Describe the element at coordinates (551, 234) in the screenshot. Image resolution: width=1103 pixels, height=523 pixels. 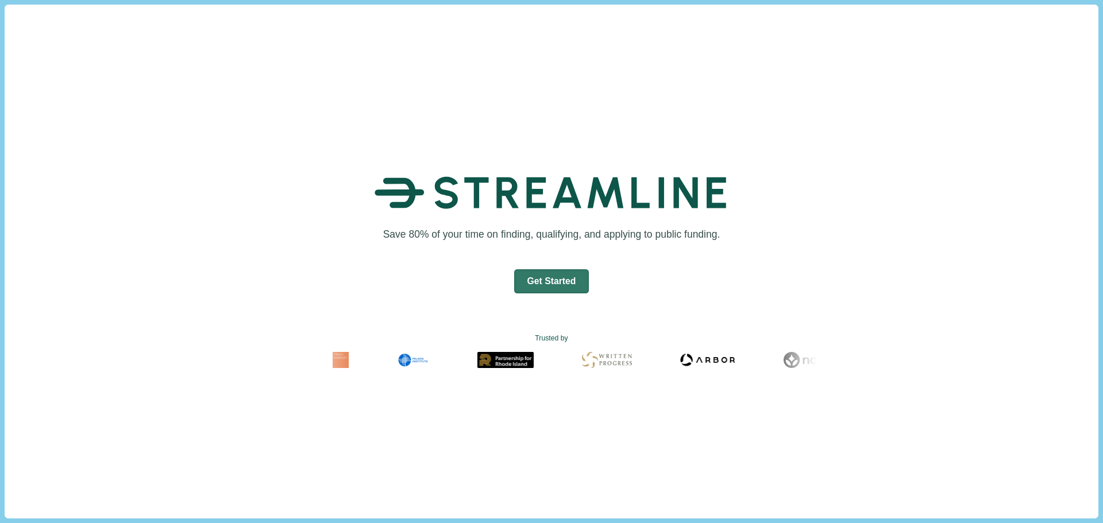
I see `h1: Save 80% of your time on finding, qualifying, and applying to public funding.` at that location.